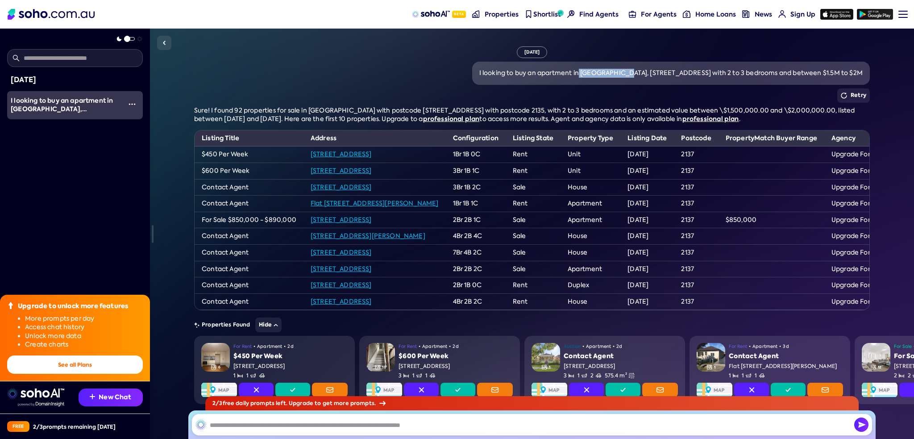 The image size is (914, 439). Describe the element at coordinates (745, 14) in the screenshot. I see `img: news-nav icon` at that location.